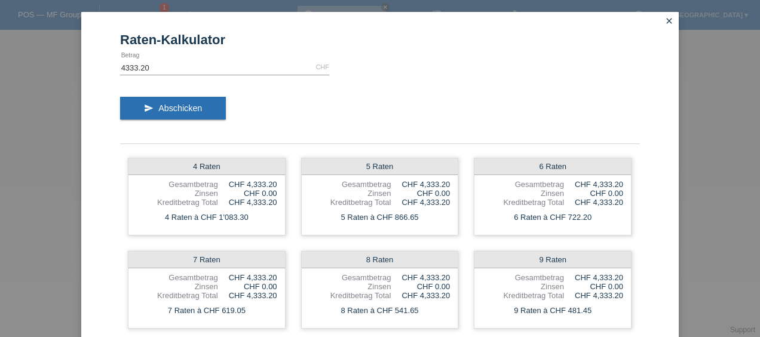  What do you see at coordinates (380, 167) in the screenshot?
I see `div: 5 Raten` at bounding box center [380, 167].